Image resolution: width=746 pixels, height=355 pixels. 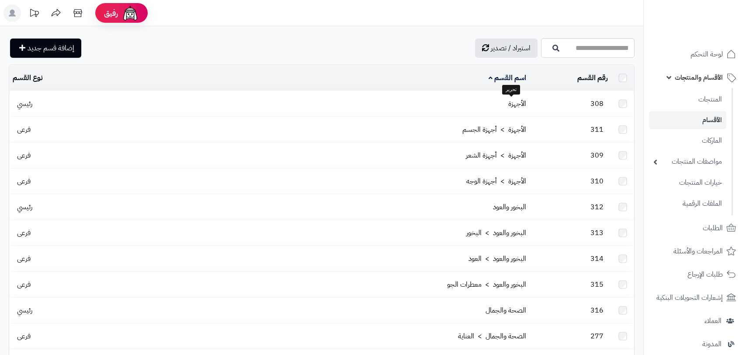 I want to click on a: طلبات الإرجاع, so click(x=695, y=274).